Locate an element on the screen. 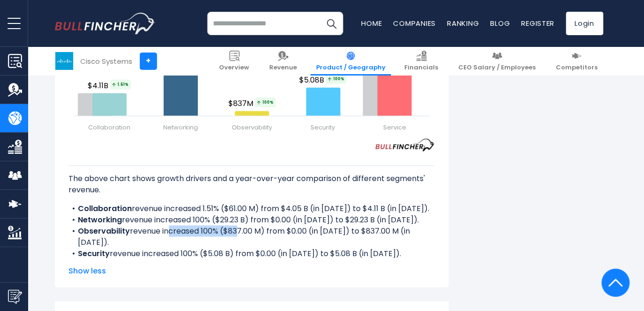  span: Observability is located at coordinates (252, 128).